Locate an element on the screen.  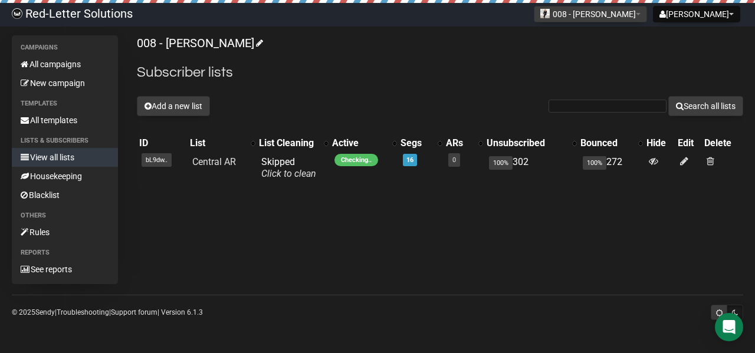
a: Rules is located at coordinates (65, 232).